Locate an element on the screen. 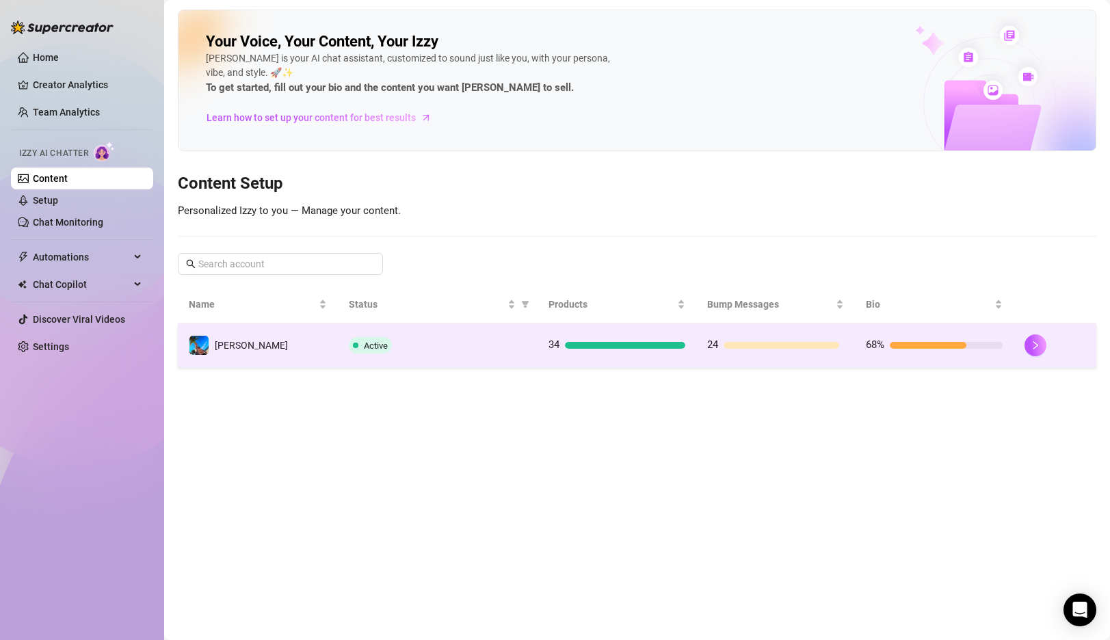 Image resolution: width=1110 pixels, height=640 pixels. span: 68% is located at coordinates (875, 345).